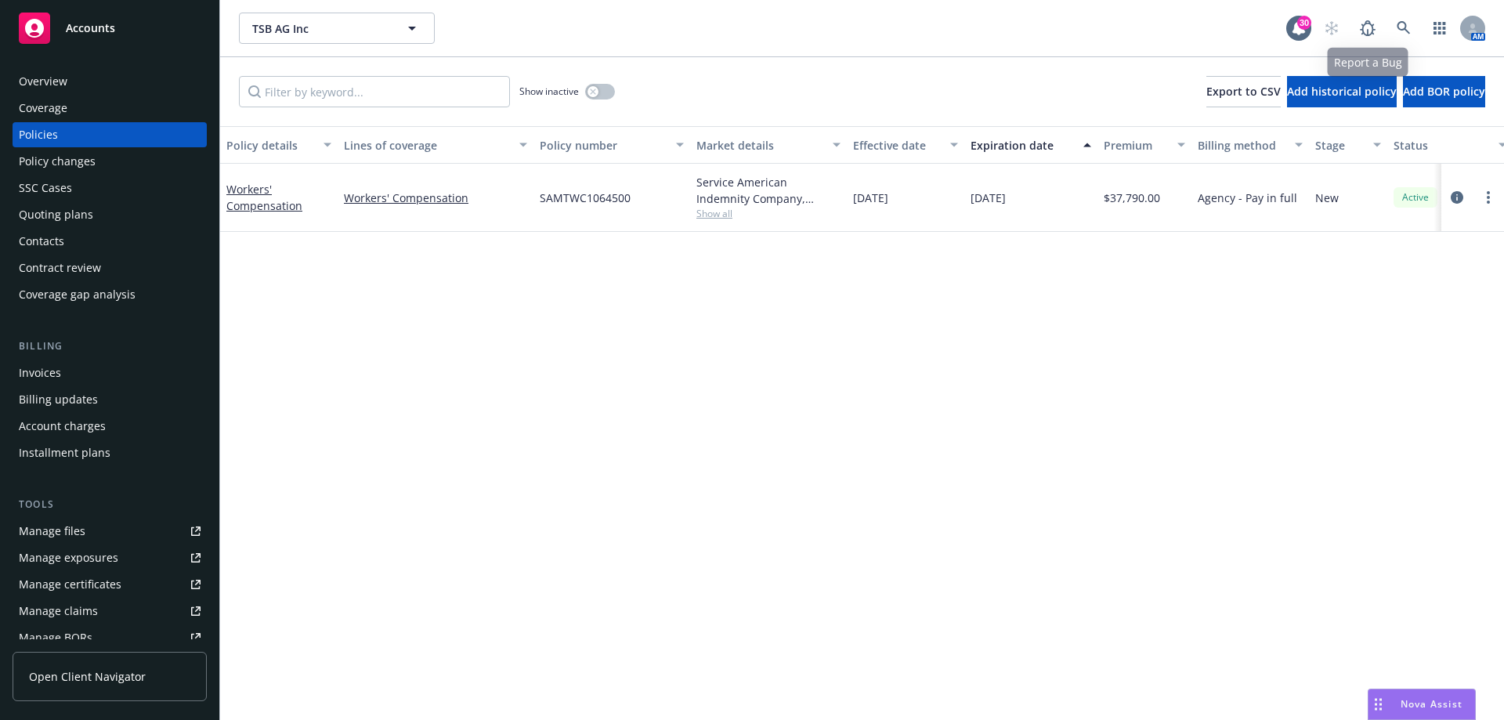 The width and height of the screenshot is (1504, 720). I want to click on span: Accounts, so click(90, 28).